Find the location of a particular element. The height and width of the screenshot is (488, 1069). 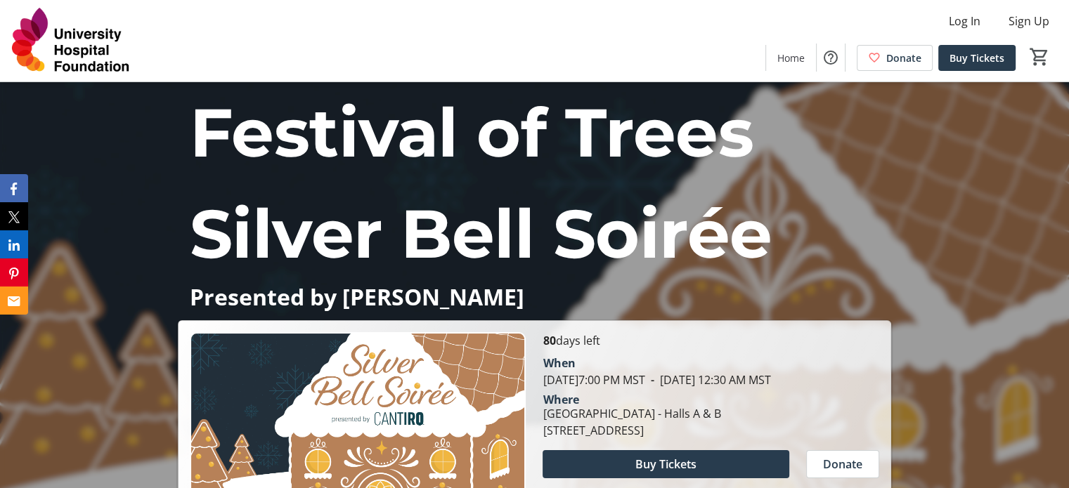

button: Sign Up is located at coordinates (1029, 21).